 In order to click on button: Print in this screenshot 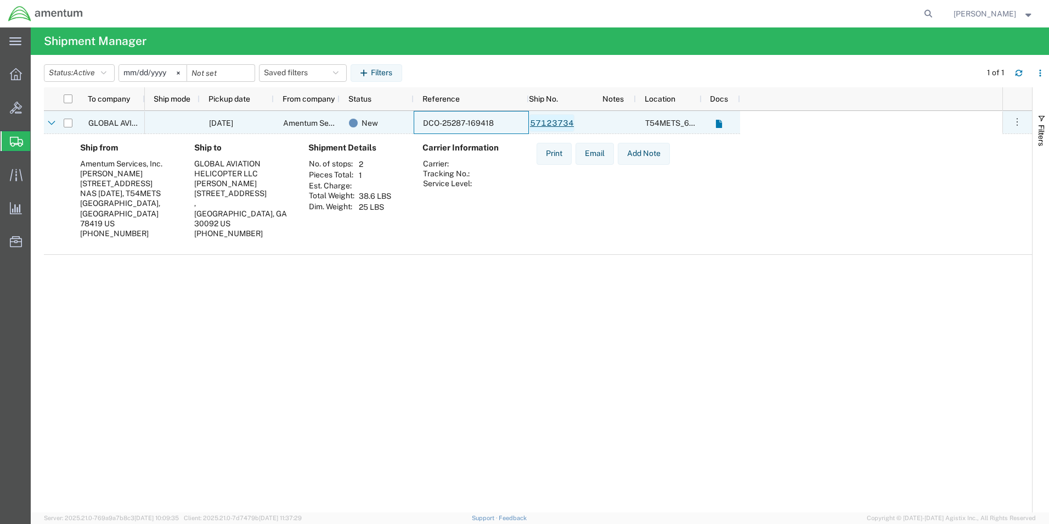, I will do `click(554, 154)`.